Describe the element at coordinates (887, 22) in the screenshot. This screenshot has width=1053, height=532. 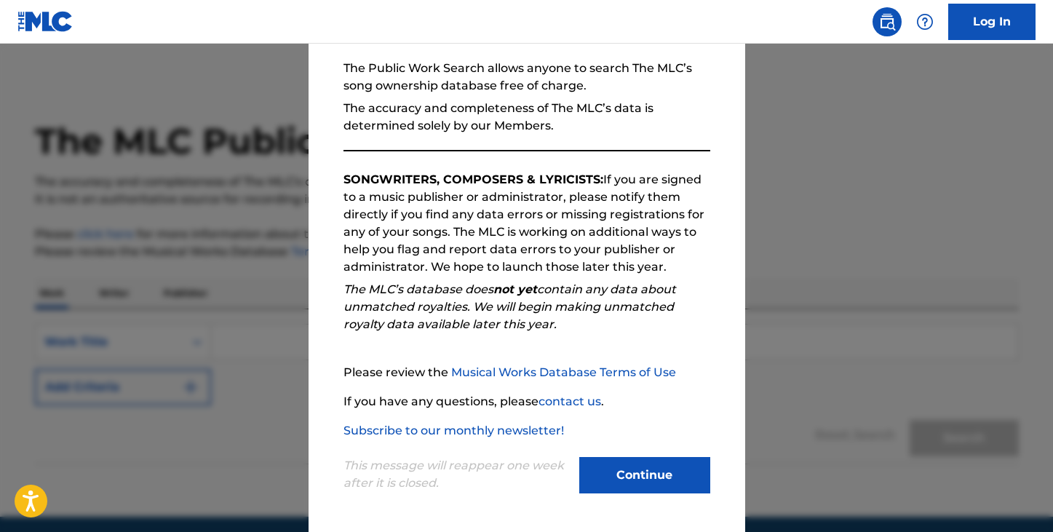
I see `img: search` at that location.